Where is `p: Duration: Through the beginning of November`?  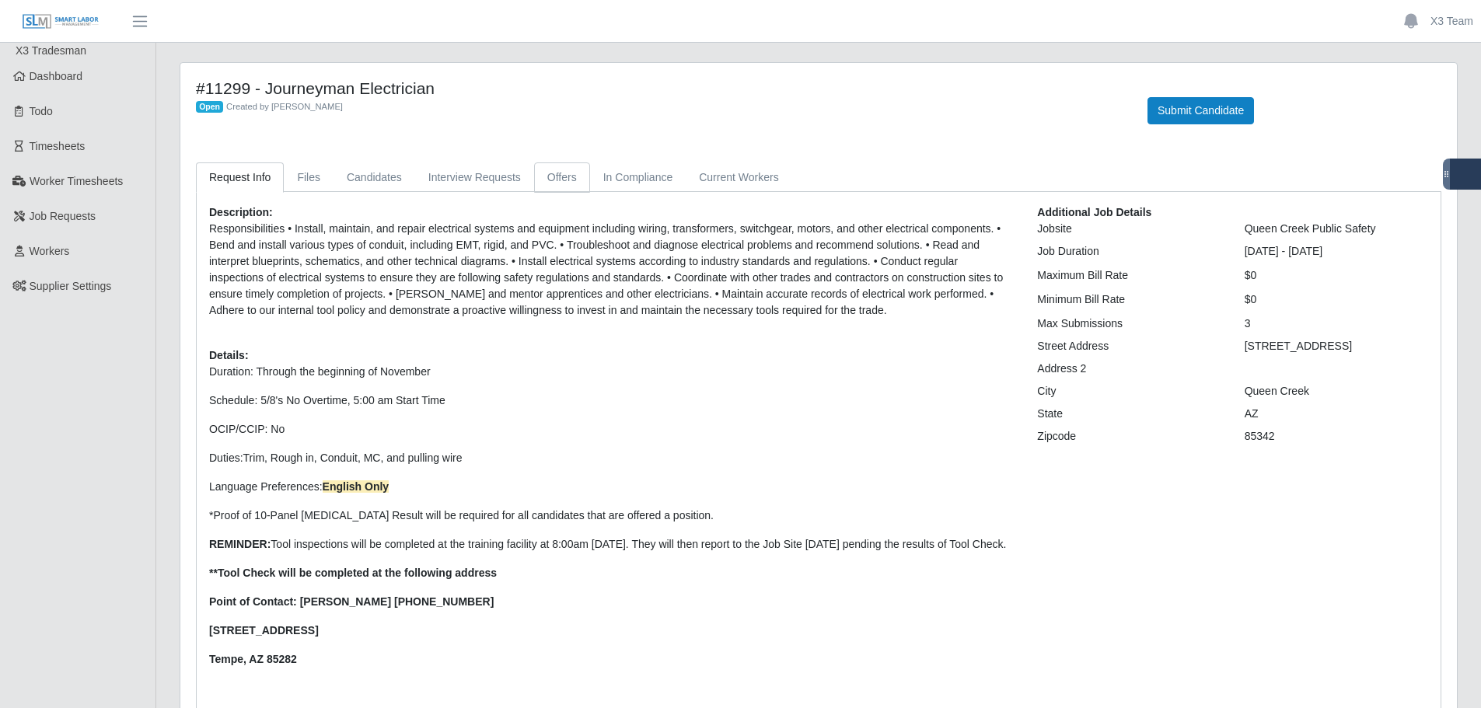
p: Duration: Through the beginning of November is located at coordinates (611, 372).